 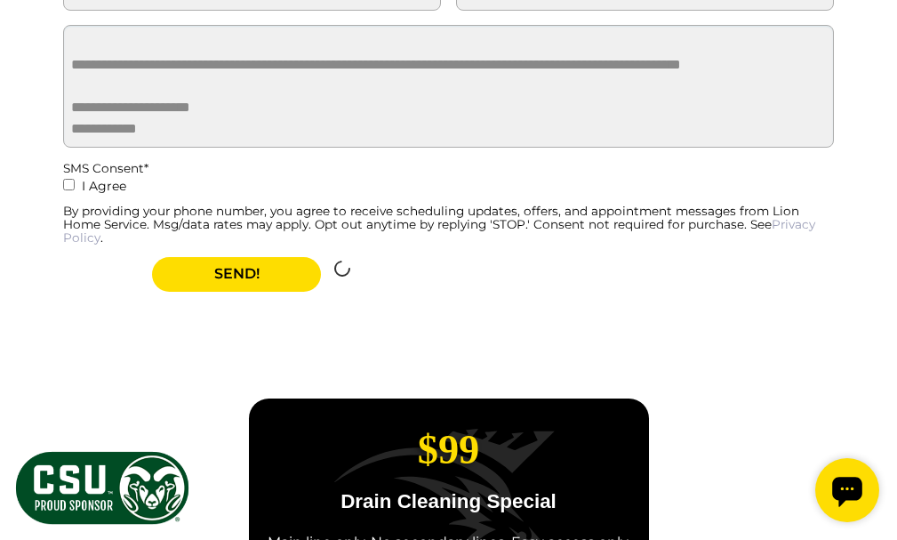 What do you see at coordinates (448, 189) in the screenshot?
I see `label: I Agree` at bounding box center [448, 189].